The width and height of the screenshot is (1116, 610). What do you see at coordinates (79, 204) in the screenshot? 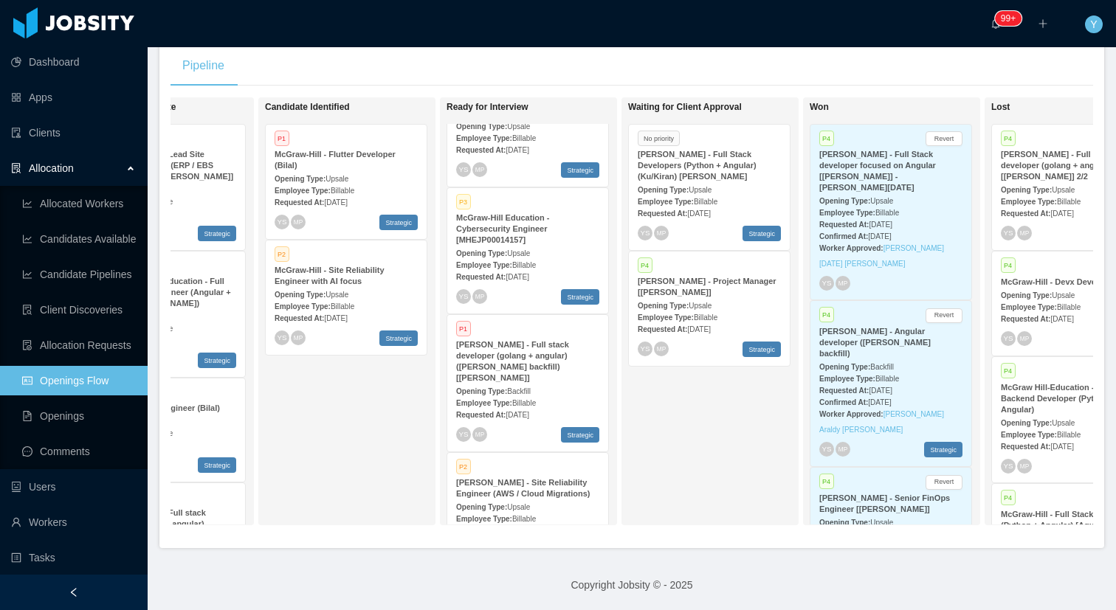
I see `a: icon: line-chartAllocated Workers` at bounding box center [79, 204].